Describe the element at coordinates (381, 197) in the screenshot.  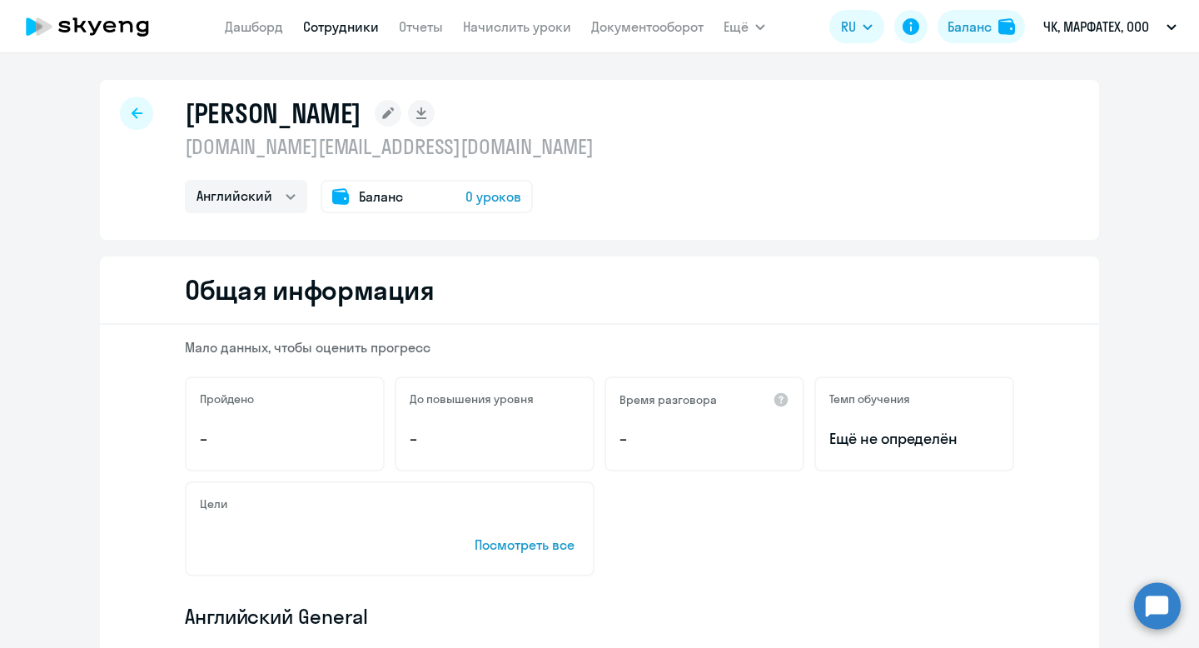
I see `span: Баланс` at that location.